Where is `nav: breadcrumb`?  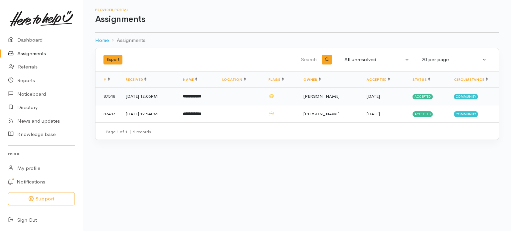 nav: breadcrumb is located at coordinates (297, 40).